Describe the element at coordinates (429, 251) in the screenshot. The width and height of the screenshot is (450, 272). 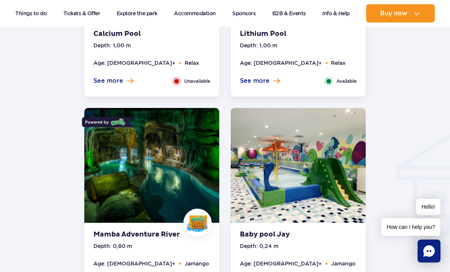
I see `div: Chat` at that location.